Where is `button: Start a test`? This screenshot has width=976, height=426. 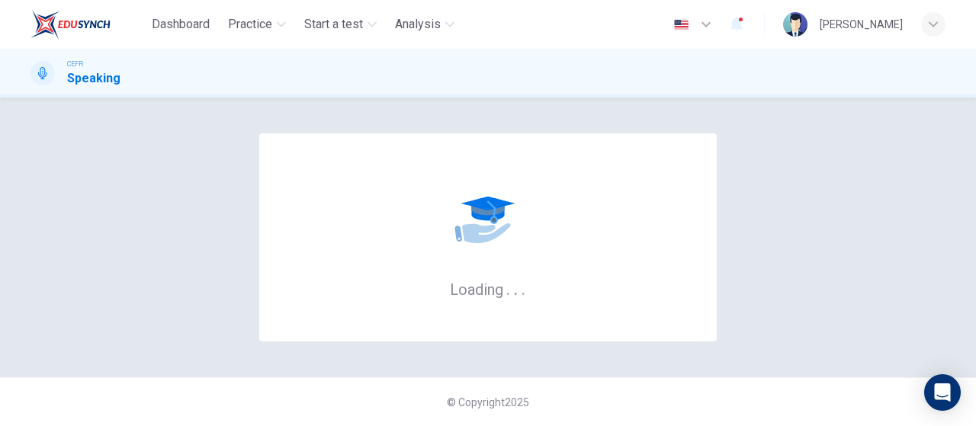
button: Start a test is located at coordinates (340, 24).